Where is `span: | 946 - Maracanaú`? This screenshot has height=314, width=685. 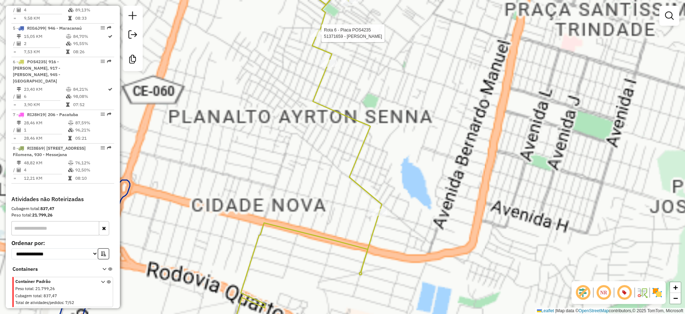 span: | 946 - Maracanaú is located at coordinates (63, 28).